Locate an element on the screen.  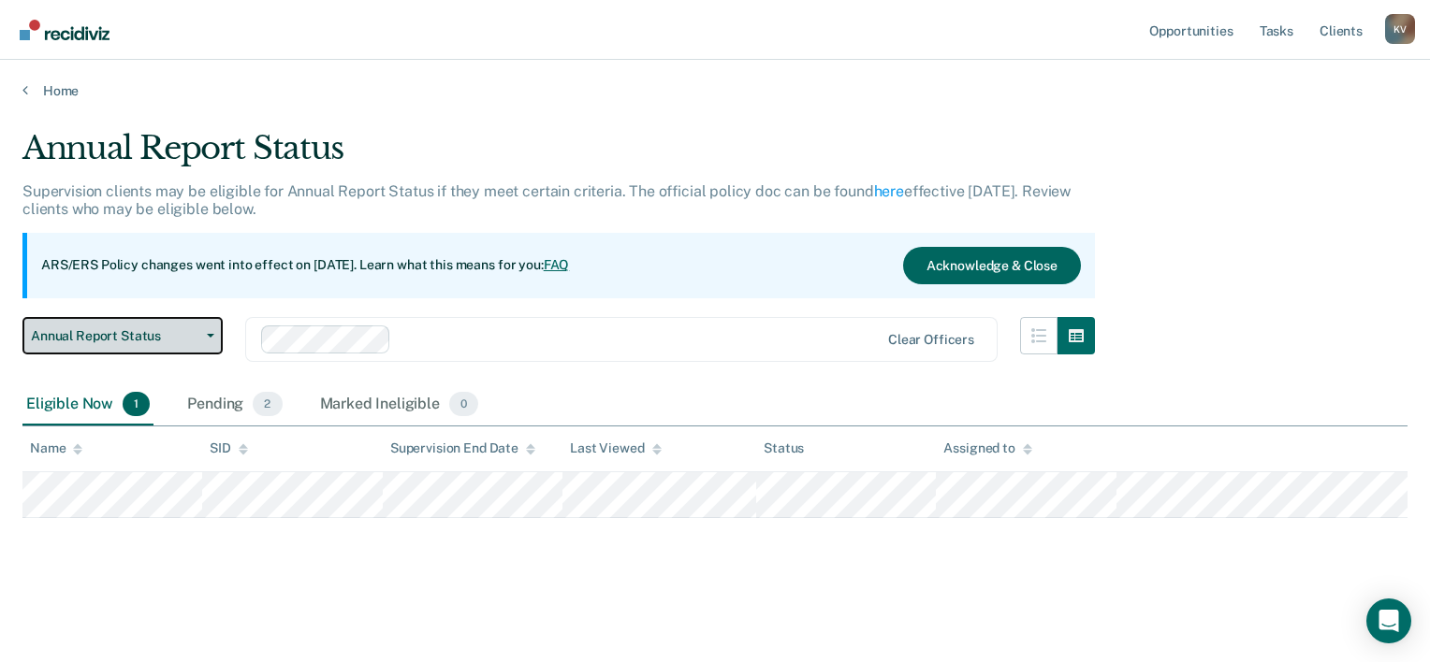
img: Recidiviz is located at coordinates (65, 30).